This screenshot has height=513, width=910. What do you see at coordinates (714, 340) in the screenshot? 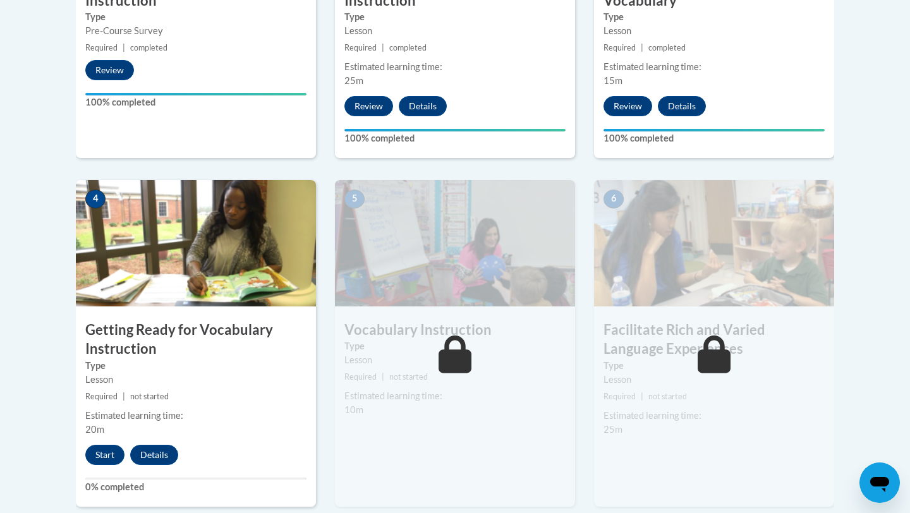
I see `h3: Facilitate Rich and Varied Language Experiences` at bounding box center [714, 340].